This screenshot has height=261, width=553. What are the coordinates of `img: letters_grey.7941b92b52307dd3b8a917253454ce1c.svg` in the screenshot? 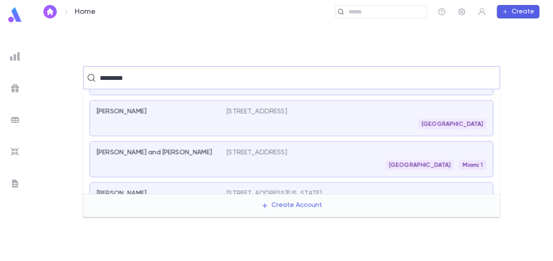 It's located at (15, 183).